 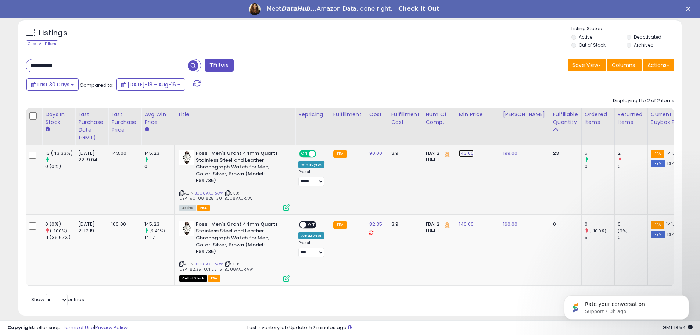 I want to click on div: Title, so click(x=235, y=114).